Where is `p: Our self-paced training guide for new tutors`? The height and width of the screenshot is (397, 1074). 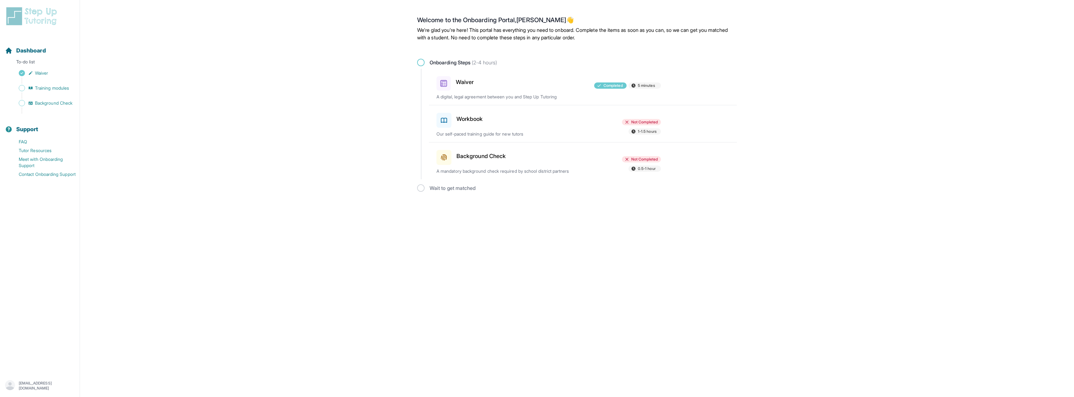
p: Our self-paced training guide for new tutors is located at coordinates (509, 134).